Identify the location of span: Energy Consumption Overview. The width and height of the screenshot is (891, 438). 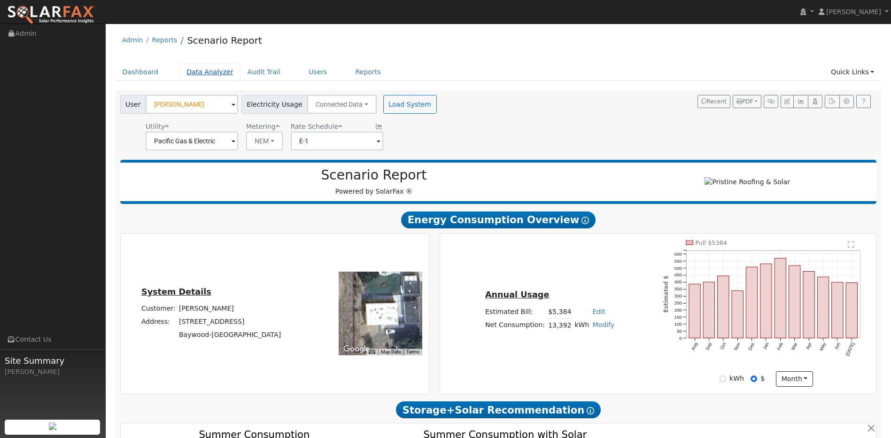
(498, 220).